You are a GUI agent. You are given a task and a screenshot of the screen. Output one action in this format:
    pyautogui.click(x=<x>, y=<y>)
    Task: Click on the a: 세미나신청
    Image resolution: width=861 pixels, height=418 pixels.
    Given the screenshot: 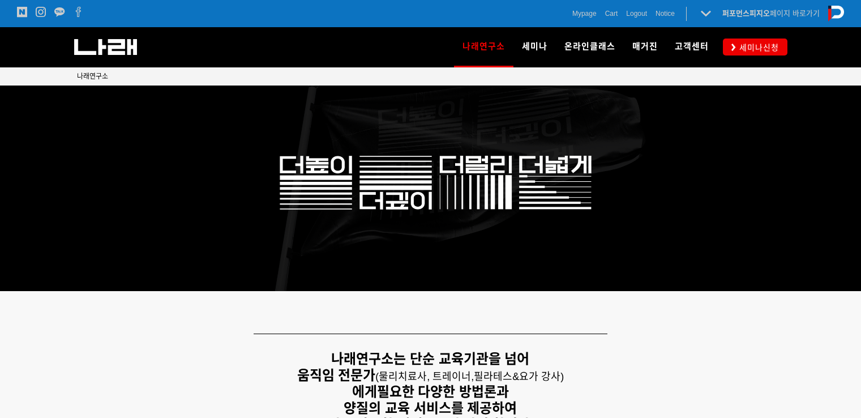 What is the action you would take?
    pyautogui.click(x=755, y=46)
    